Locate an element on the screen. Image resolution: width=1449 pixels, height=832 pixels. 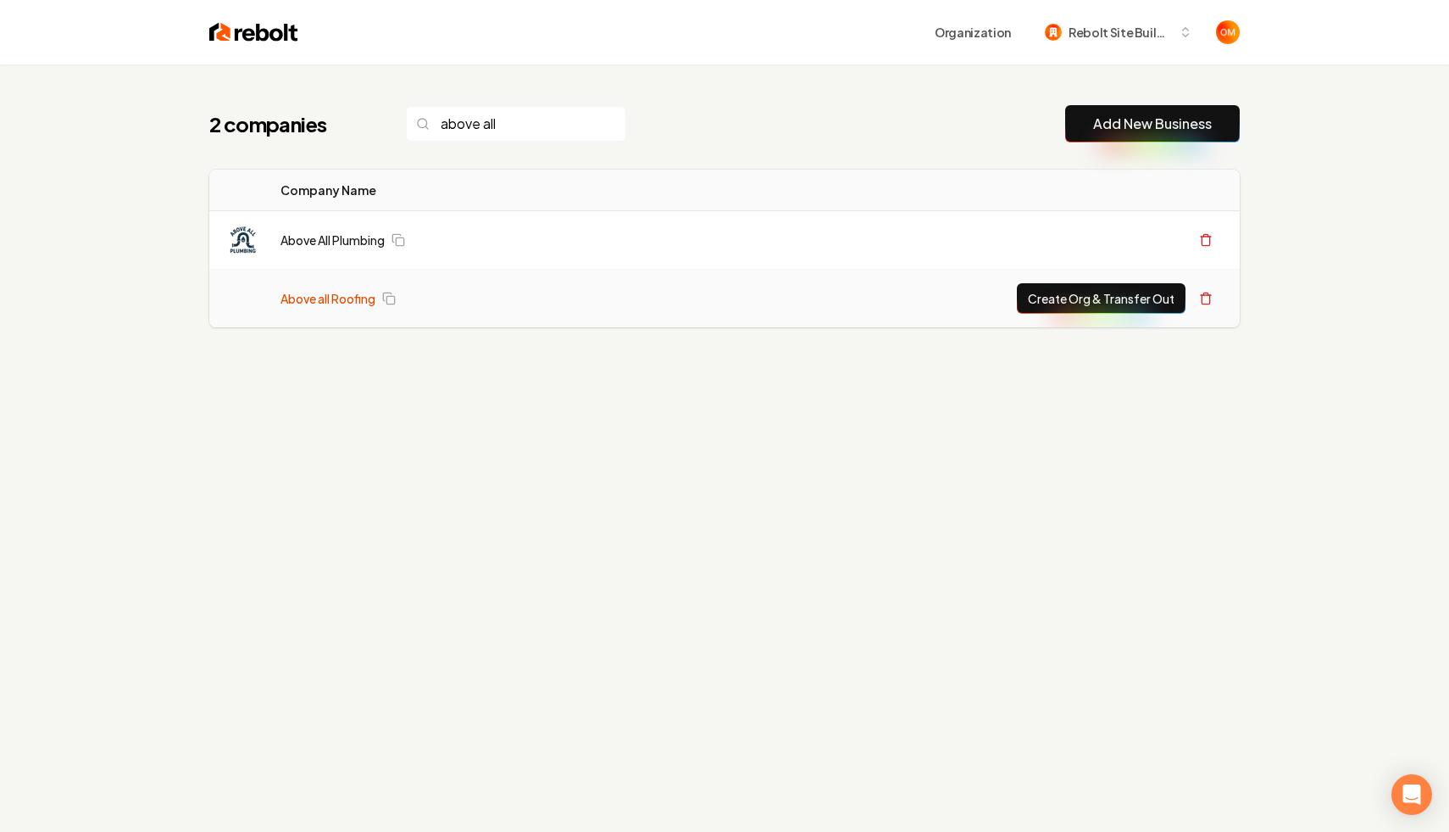
img: Above All Plumbing logo is located at coordinates (243, 240).